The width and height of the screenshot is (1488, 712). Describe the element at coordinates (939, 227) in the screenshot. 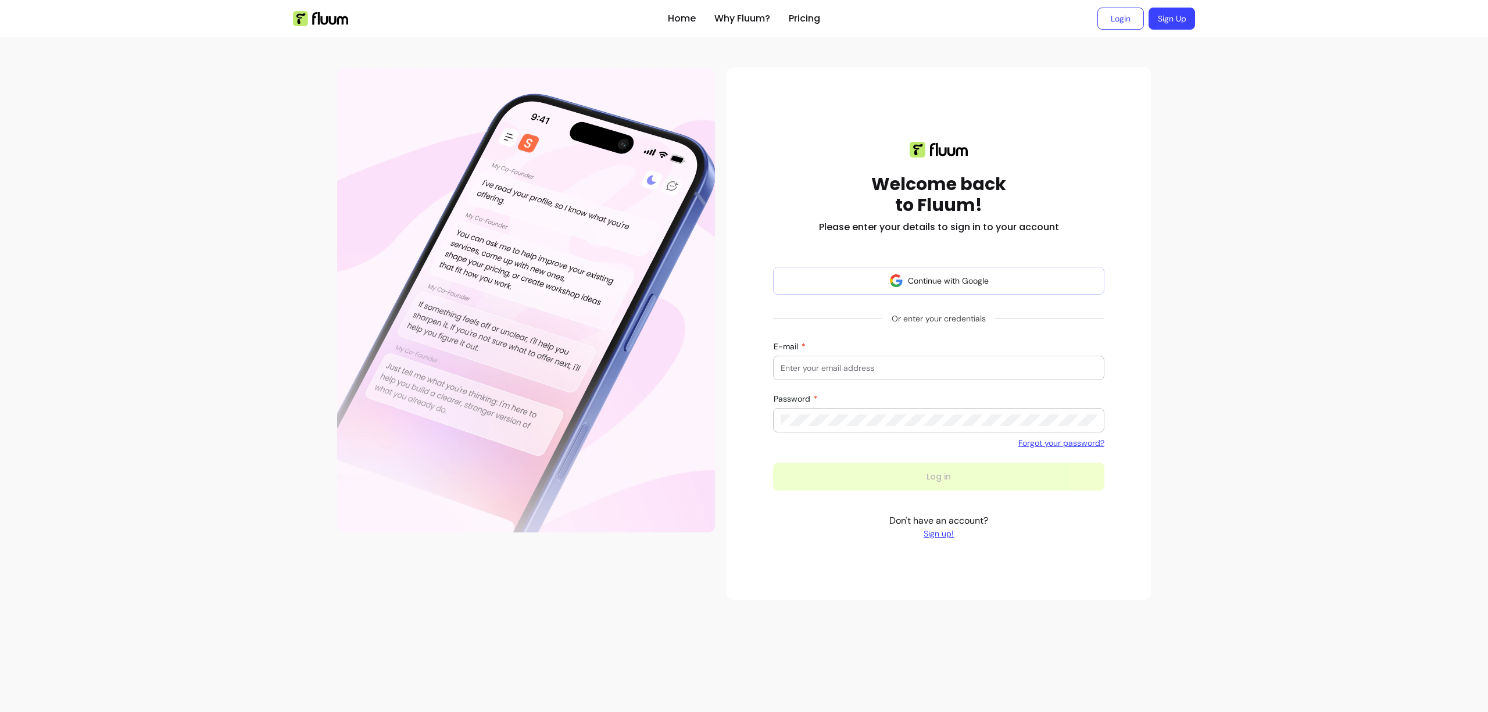

I see `h2: Please enter your details to sign in to your account` at that location.